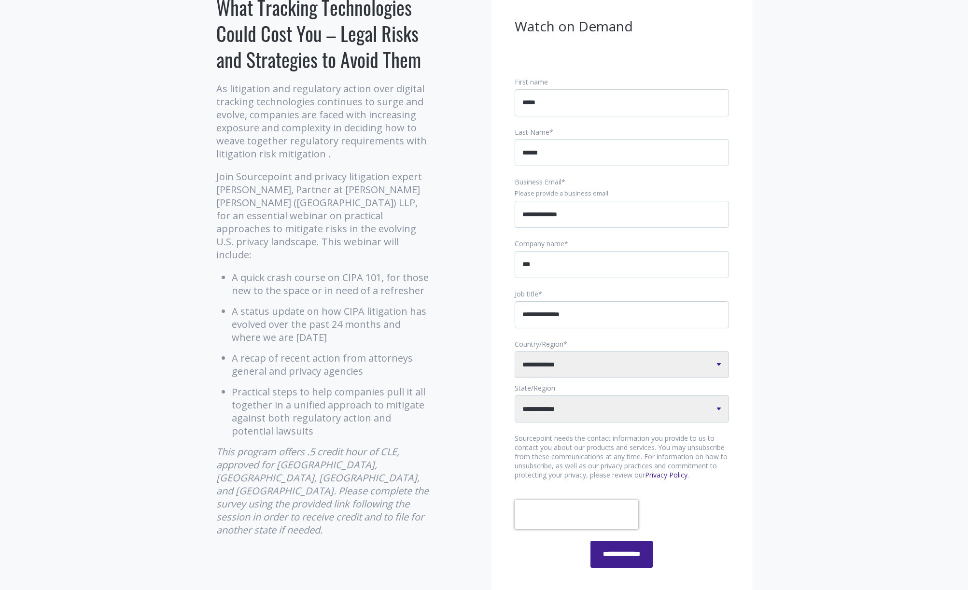 The image size is (968, 590). I want to click on legend: Please provide a business email, so click(622, 194).